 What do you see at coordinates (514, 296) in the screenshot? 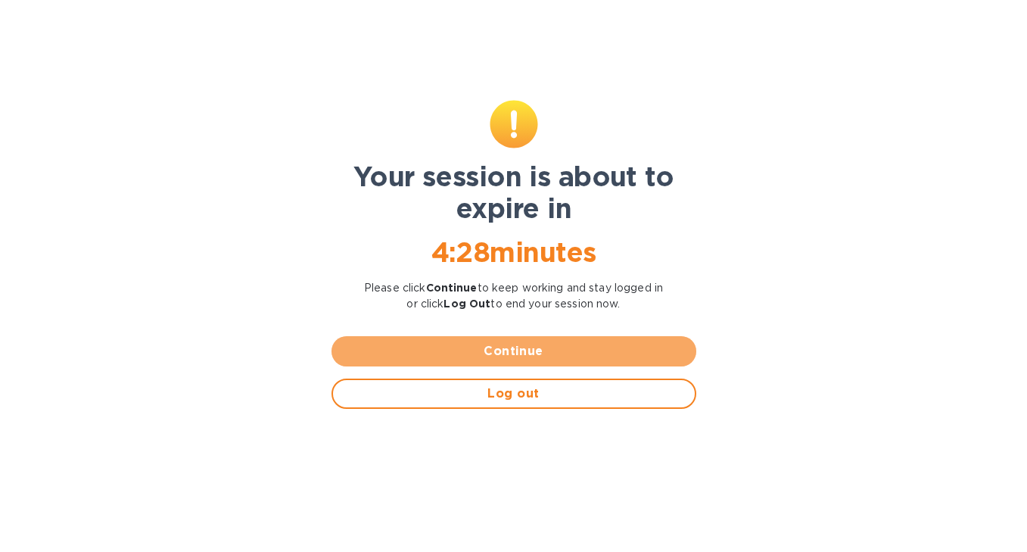
I see `p: Please click to keep working and stay logged in or click to end your session now.` at bounding box center [514, 296].